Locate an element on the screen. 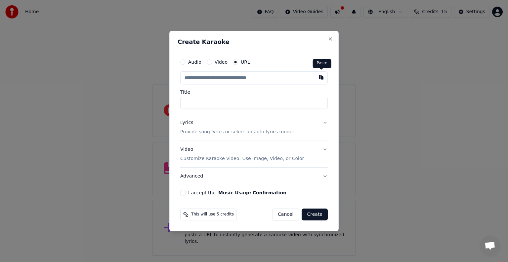  label: Title is located at coordinates (254, 92).